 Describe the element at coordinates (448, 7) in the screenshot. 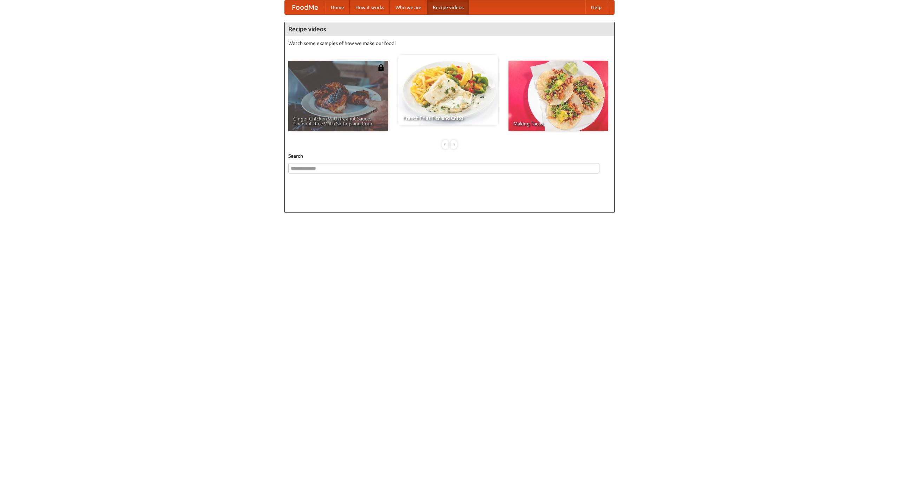

I see `a: Recipe videos` at that location.